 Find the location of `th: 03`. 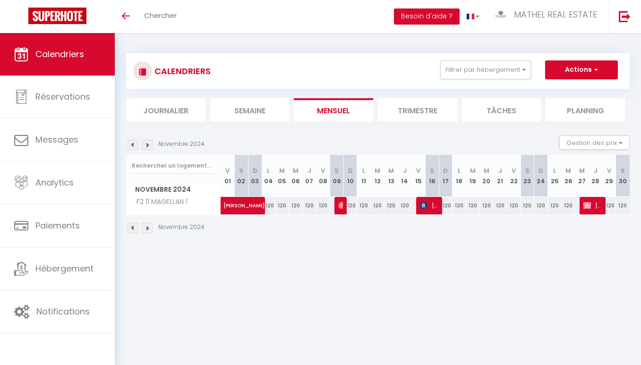

th: 03 is located at coordinates (254, 176).